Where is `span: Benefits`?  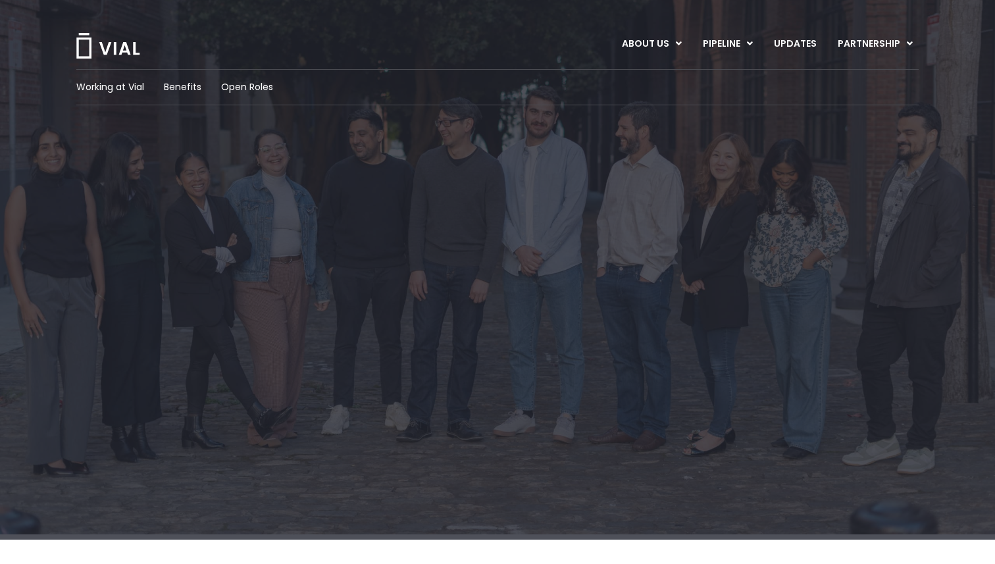
span: Benefits is located at coordinates (182, 87).